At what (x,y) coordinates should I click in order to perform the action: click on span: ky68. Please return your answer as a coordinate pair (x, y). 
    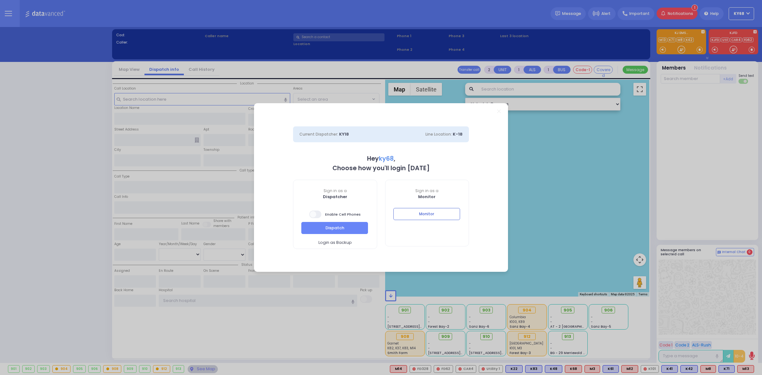
    Looking at the image, I should click on (386, 158).